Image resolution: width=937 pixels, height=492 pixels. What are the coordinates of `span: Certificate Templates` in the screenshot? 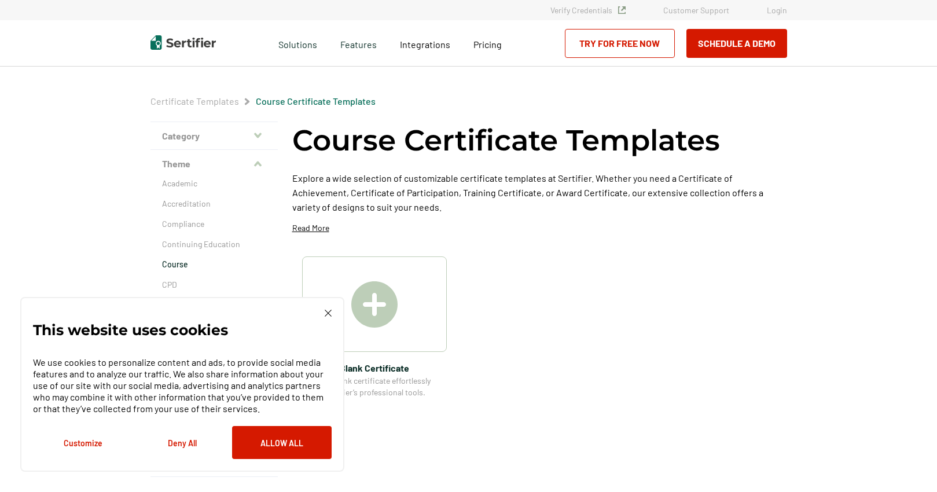 It's located at (194, 101).